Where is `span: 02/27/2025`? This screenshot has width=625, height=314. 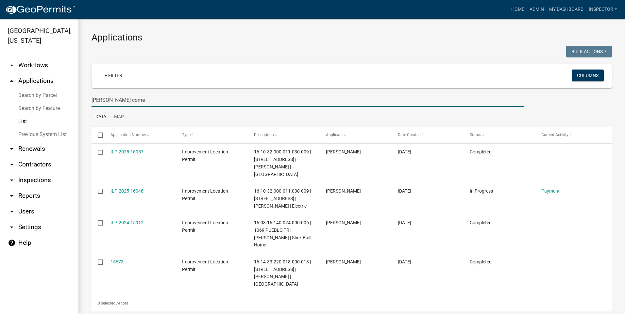 span: 02/27/2025 is located at coordinates (404, 152).